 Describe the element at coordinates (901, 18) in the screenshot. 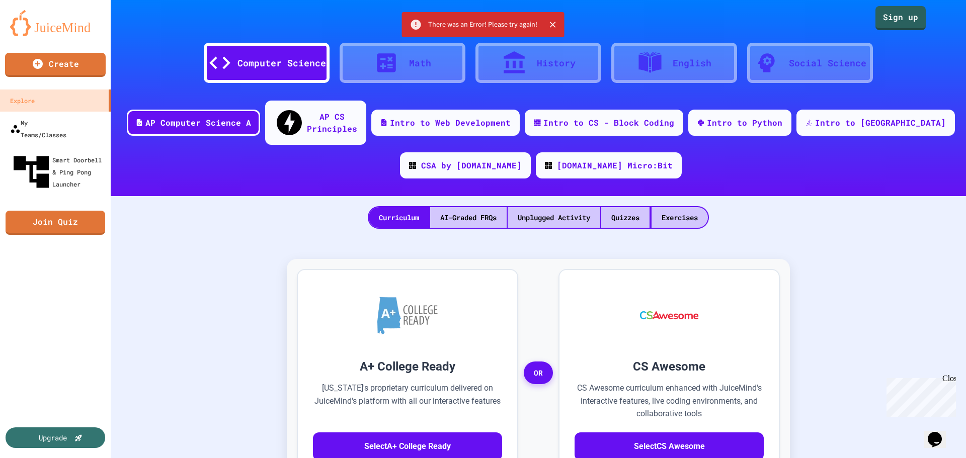

I see `a: Sign up` at that location.